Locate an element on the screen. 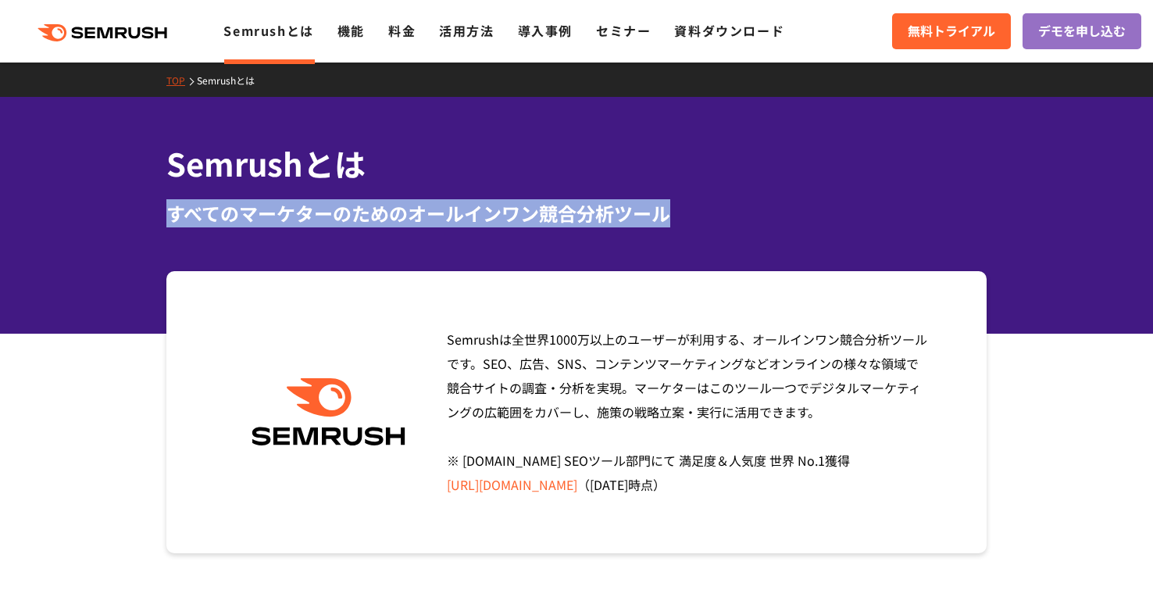 The height and width of the screenshot is (608, 1153). div: すべてのマーケターのためのオールインワン競合分析ツール is located at coordinates (576, 213).